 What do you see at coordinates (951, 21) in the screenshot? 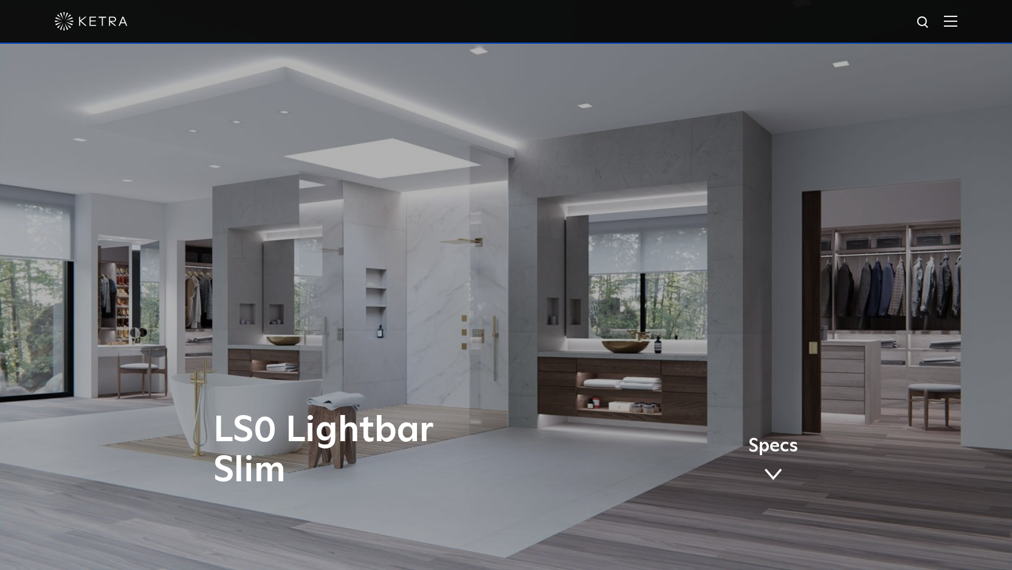
I see `img: Hamburger%20Nav.svg` at bounding box center [951, 21].